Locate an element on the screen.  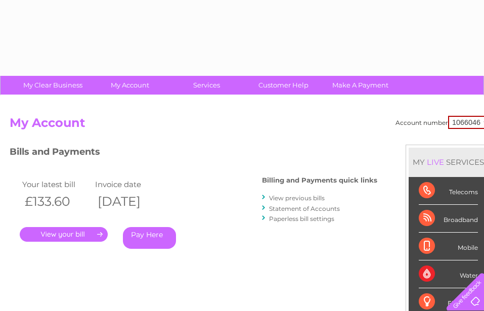
a: My Clear Business is located at coordinates (53, 85).